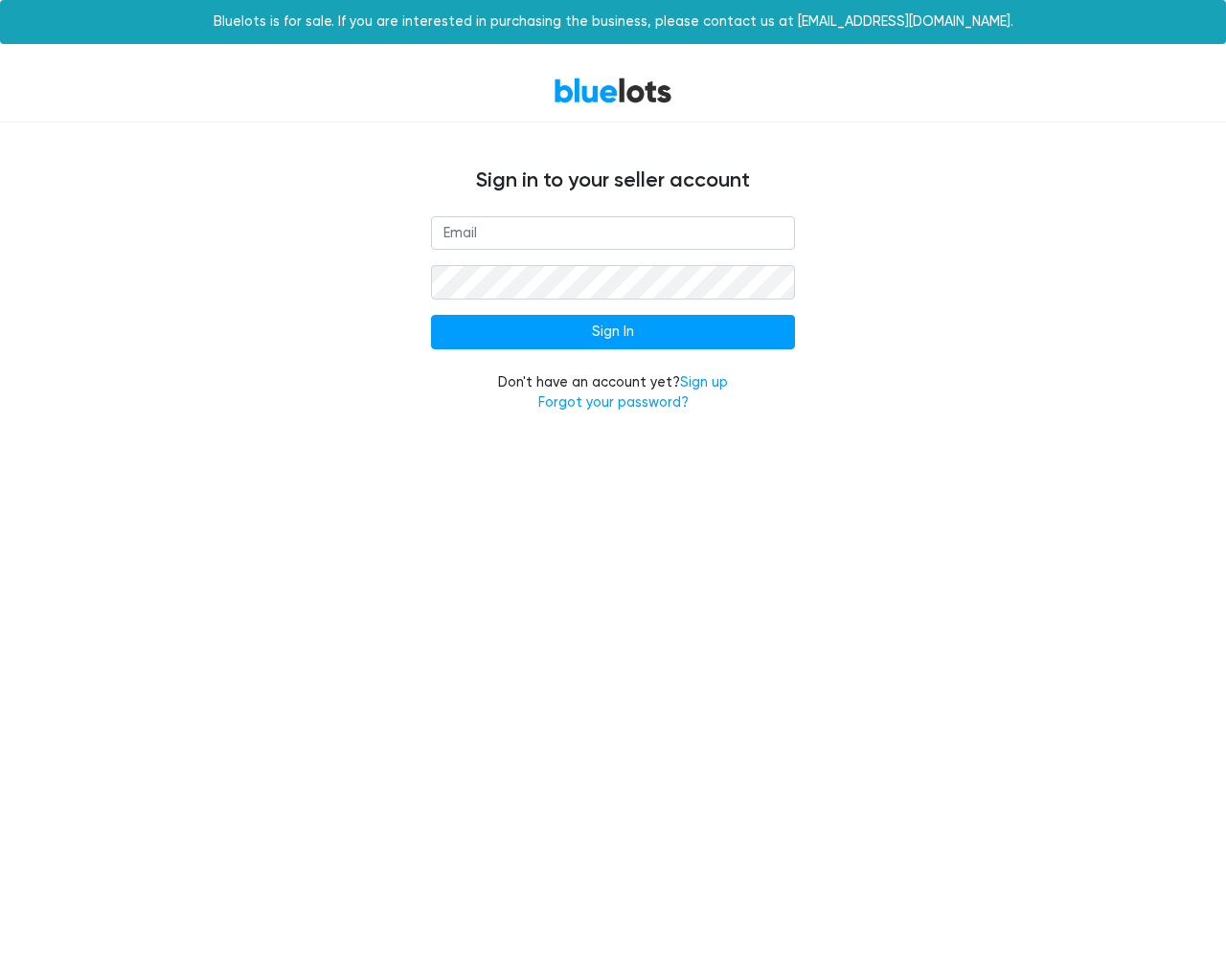 This screenshot has height=980, width=1226. I want to click on div: Don't have an account yet?, so click(613, 392).